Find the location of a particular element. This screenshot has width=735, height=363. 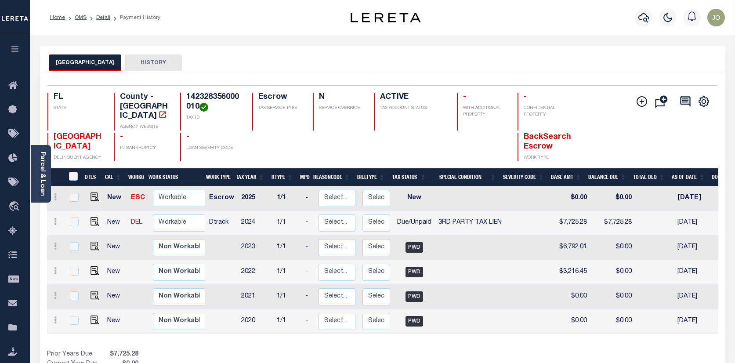

li: Payment History is located at coordinates (135, 18).